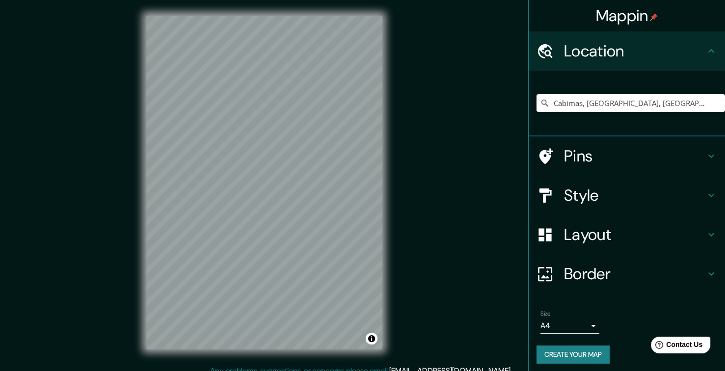 Image resolution: width=725 pixels, height=371 pixels. What do you see at coordinates (627, 16) in the screenshot?
I see `h4: Mappin` at bounding box center [627, 16].